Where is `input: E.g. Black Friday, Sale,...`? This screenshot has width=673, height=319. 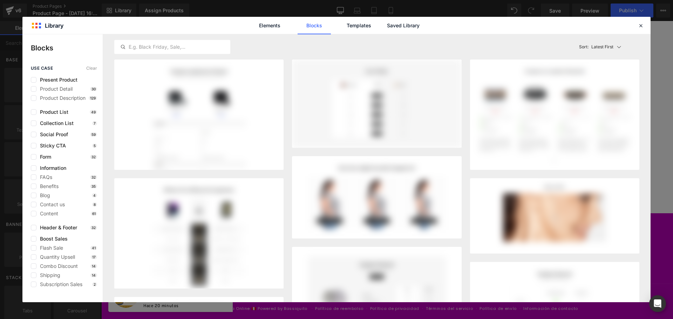 input: E.g. Black Friday, Sale,... is located at coordinates (172, 47).